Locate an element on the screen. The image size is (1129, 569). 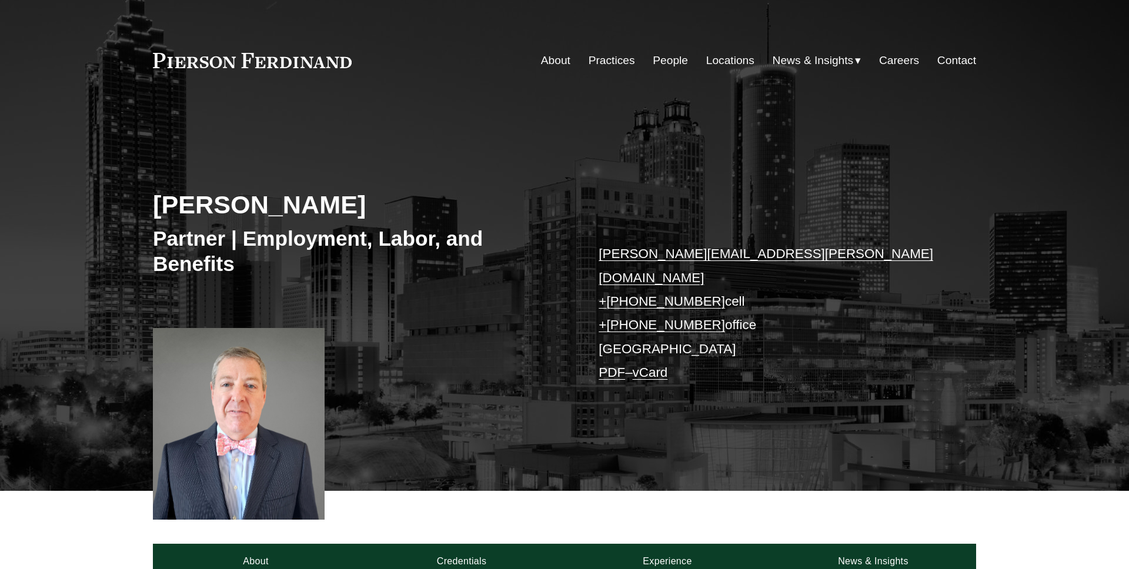
h3: Partner | Employment, Labor, and Benefits is located at coordinates (359, 251).